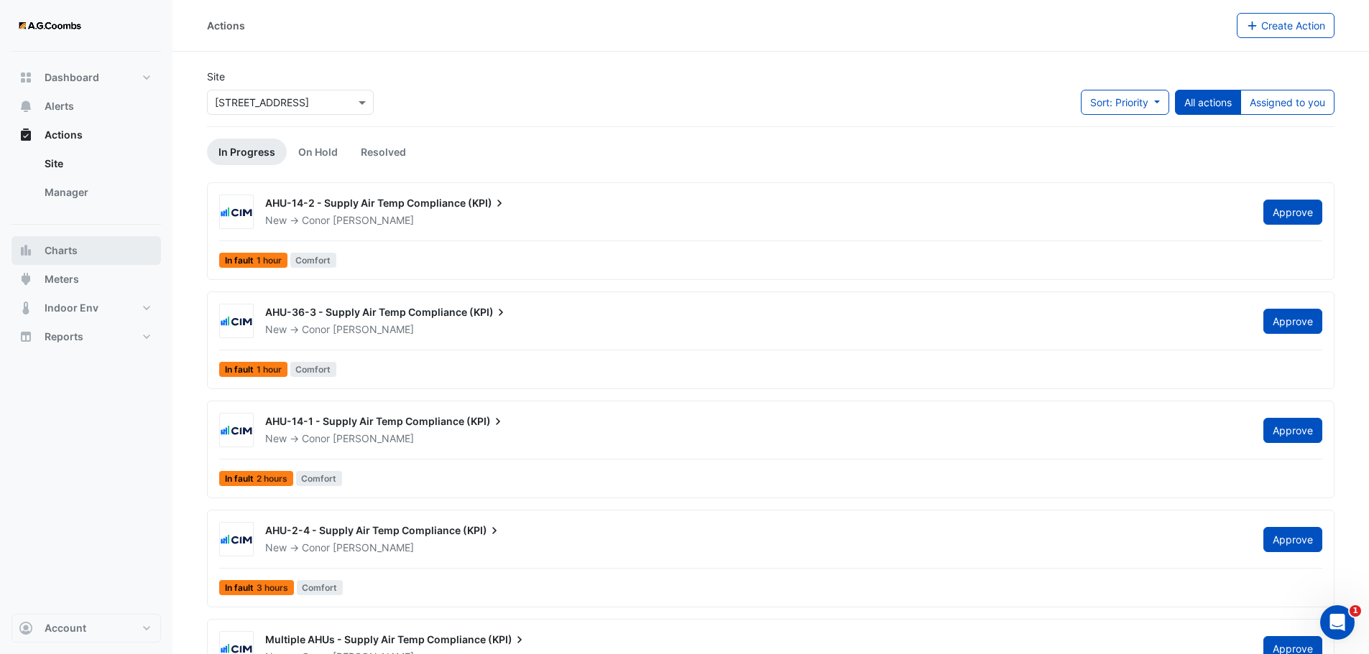 The height and width of the screenshot is (654, 1369). I want to click on span: 1, so click(1355, 611).